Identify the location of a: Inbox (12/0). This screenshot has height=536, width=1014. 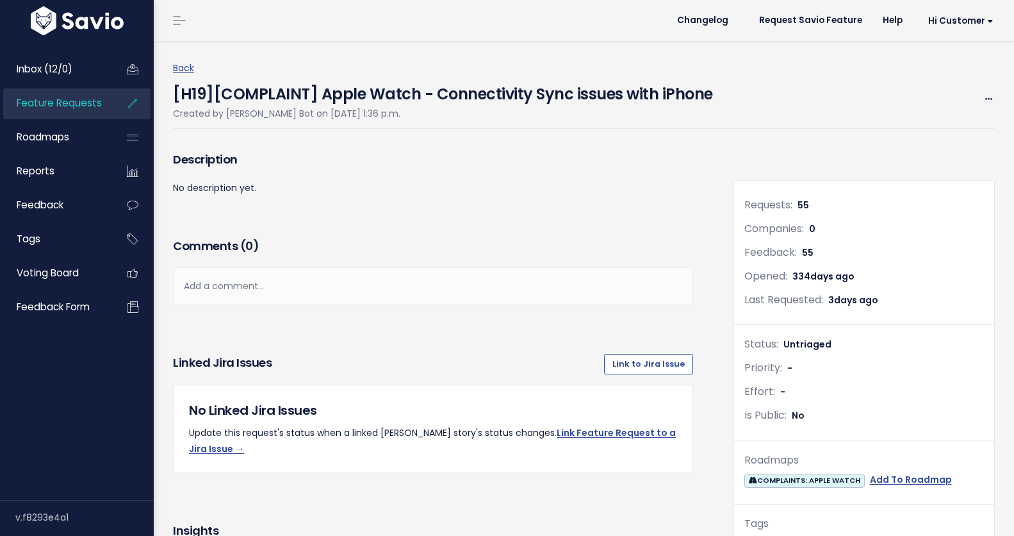
(54, 69).